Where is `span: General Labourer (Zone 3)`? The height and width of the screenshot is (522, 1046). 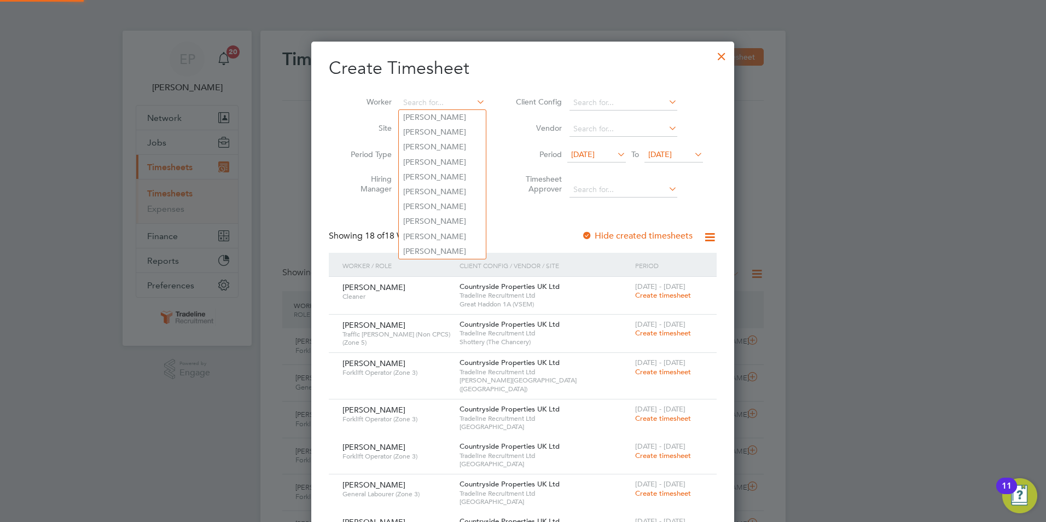
span: General Labourer (Zone 3) is located at coordinates (396, 494).